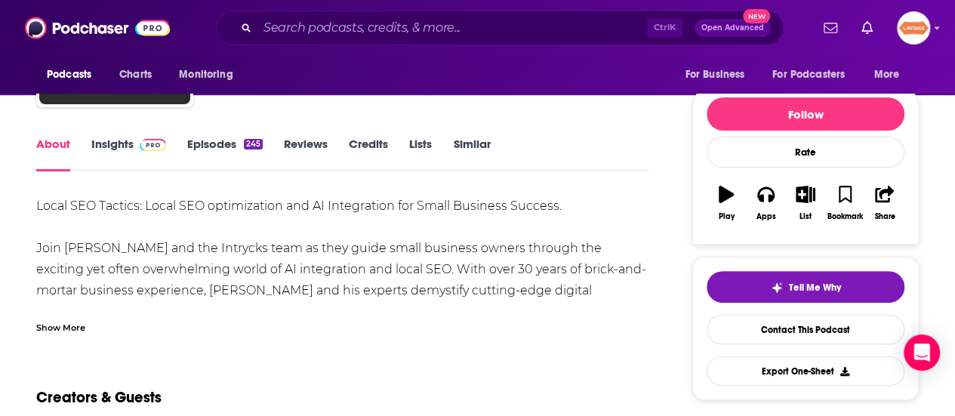 The height and width of the screenshot is (416, 955). I want to click on a: Lists, so click(420, 154).